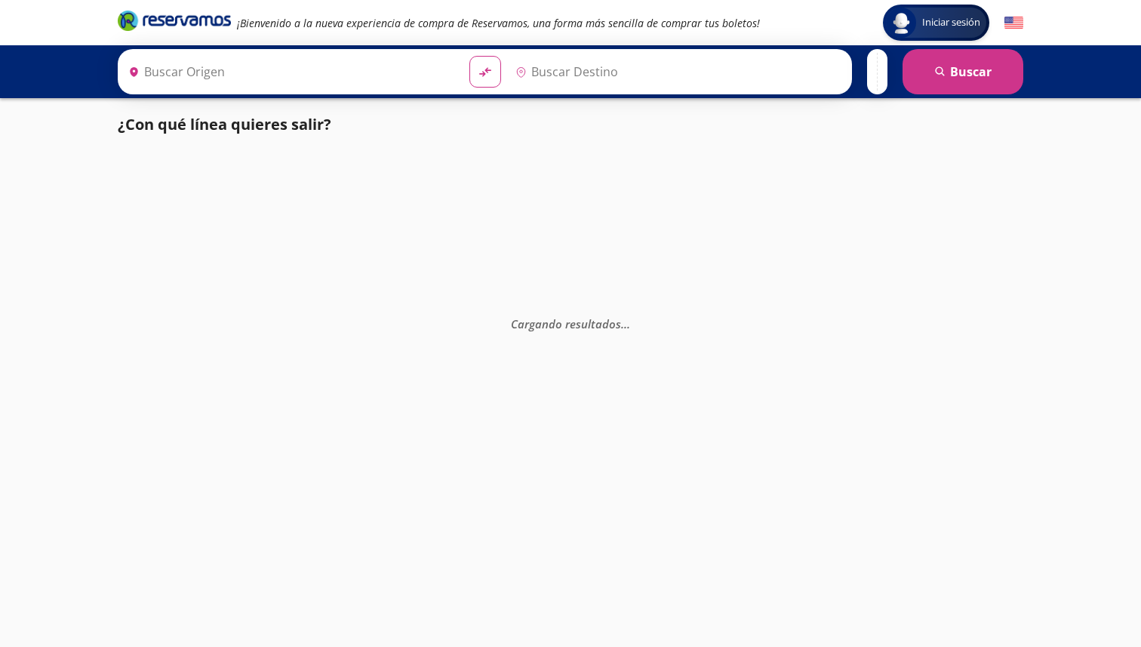  I want to click on button: Buscar, so click(963, 72).